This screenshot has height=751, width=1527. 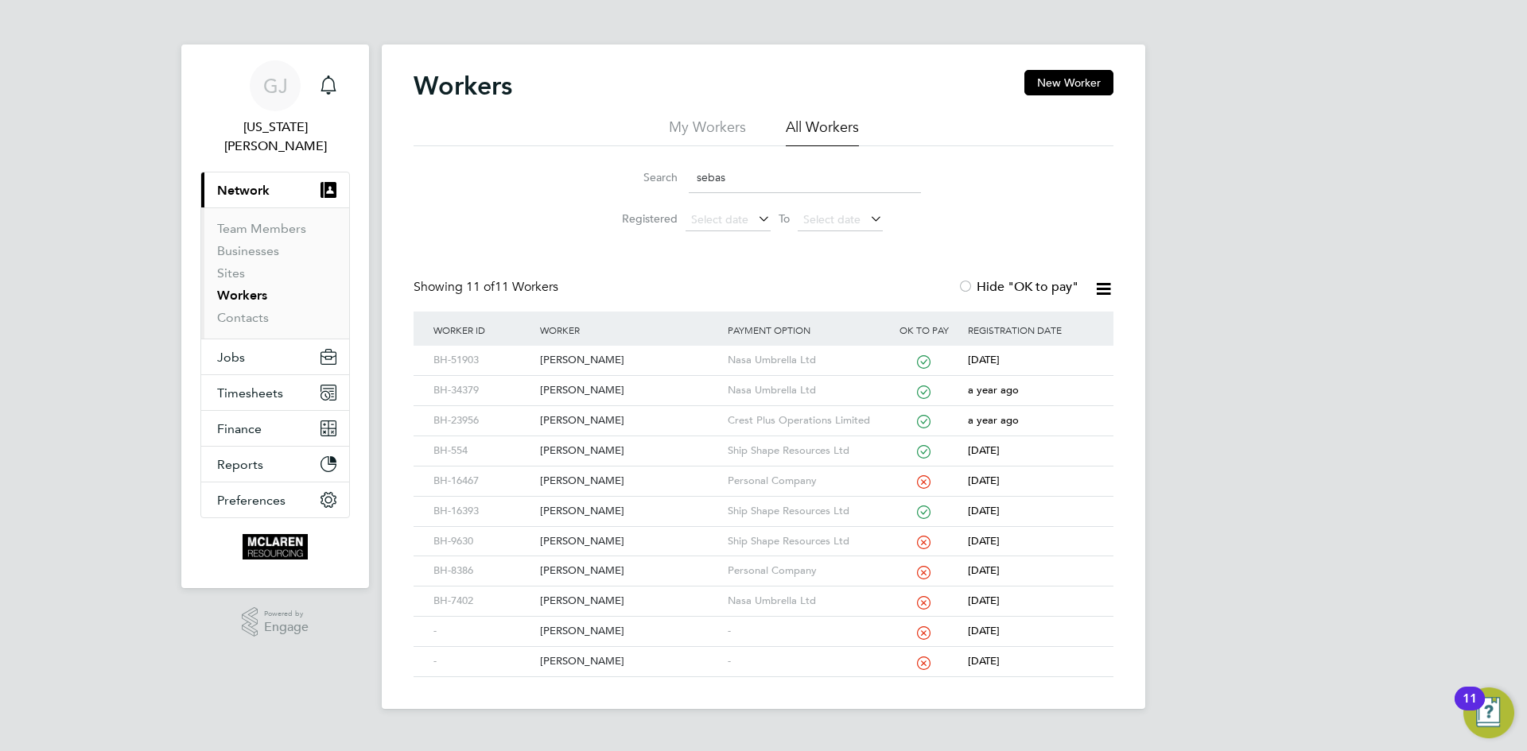 I want to click on div: OK to pay, so click(x=923, y=330).